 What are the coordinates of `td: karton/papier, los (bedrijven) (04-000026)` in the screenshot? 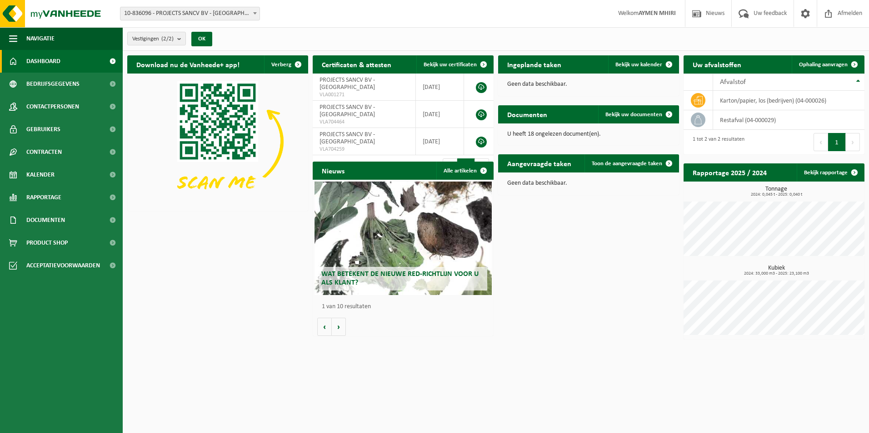 It's located at (788, 100).